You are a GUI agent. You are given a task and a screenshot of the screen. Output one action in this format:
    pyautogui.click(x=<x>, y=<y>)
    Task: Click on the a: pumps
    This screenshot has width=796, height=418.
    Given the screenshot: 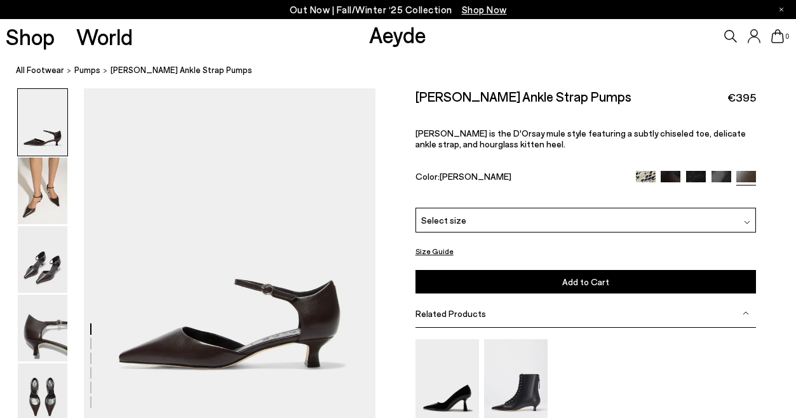 What is the action you would take?
    pyautogui.click(x=87, y=70)
    